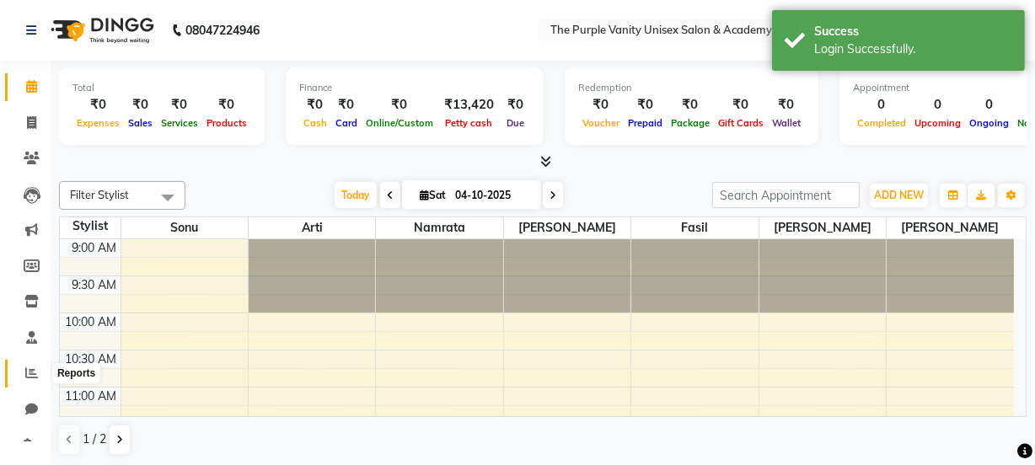 This screenshot has width=1035, height=465. What do you see at coordinates (90, 226) in the screenshot?
I see `div: Stylist` at bounding box center [90, 226].